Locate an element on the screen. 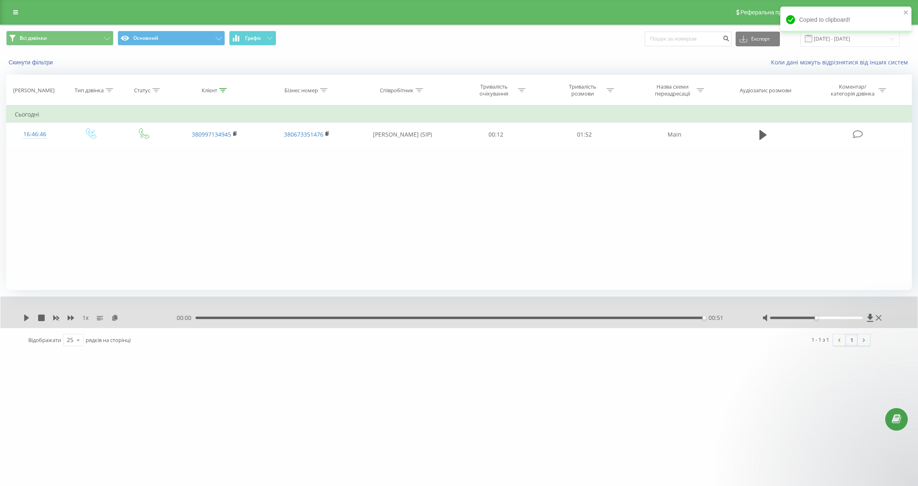 The height and width of the screenshot is (486, 918). span: Відображати is located at coordinates (45, 340).